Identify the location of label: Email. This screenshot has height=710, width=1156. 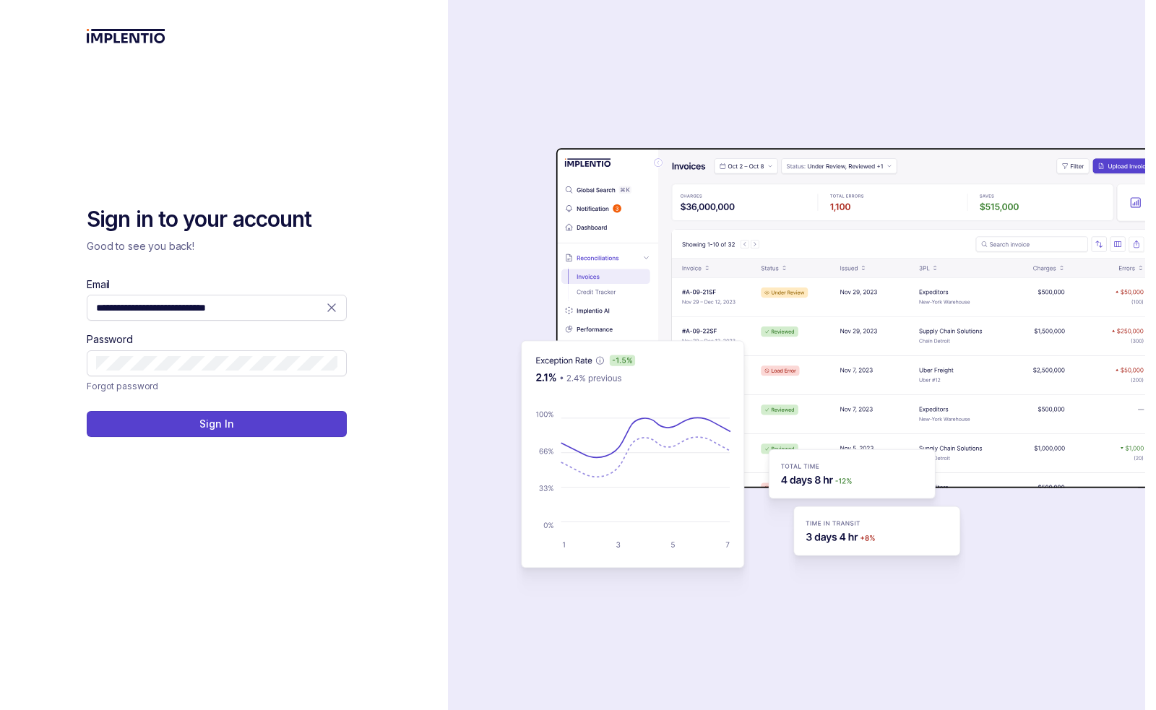
(98, 285).